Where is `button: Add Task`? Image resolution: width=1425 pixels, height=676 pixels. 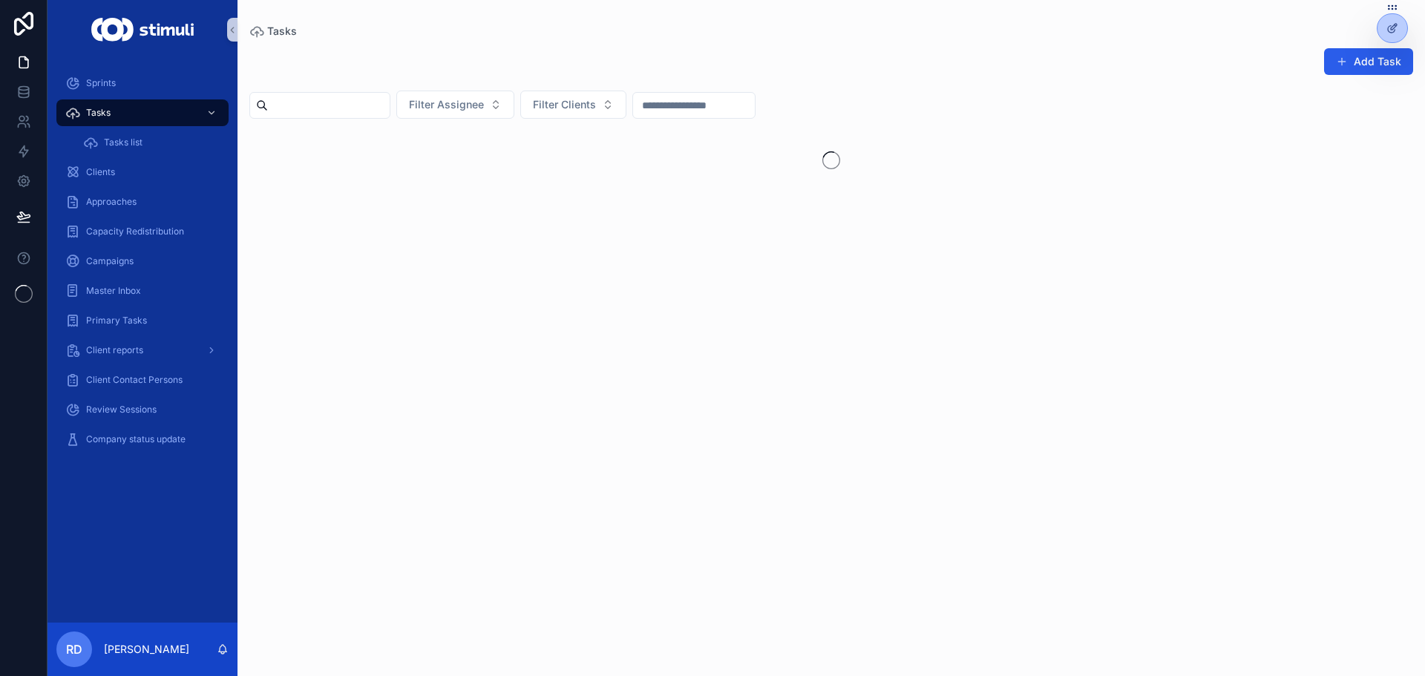 button: Add Task is located at coordinates (1368, 62).